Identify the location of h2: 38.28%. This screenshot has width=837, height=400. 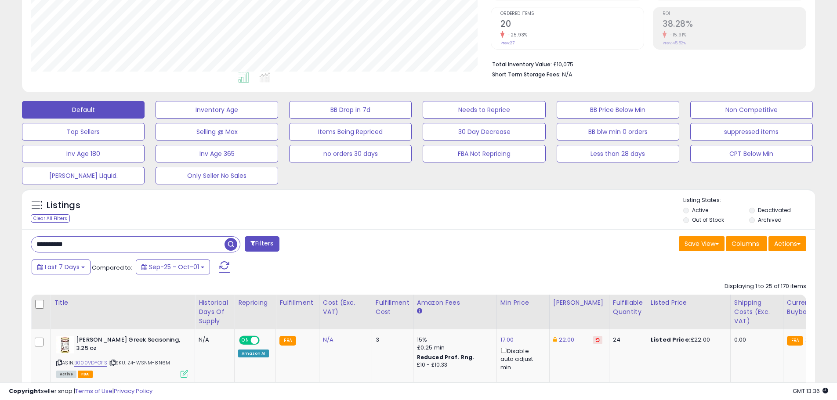
(734, 25).